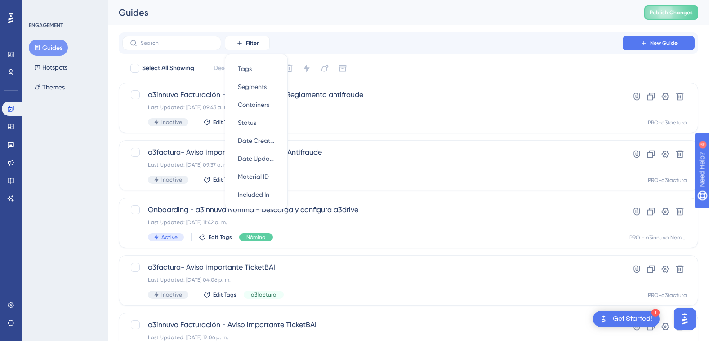 This screenshot has height=341, width=709. I want to click on div: Get Started!, so click(633, 319).